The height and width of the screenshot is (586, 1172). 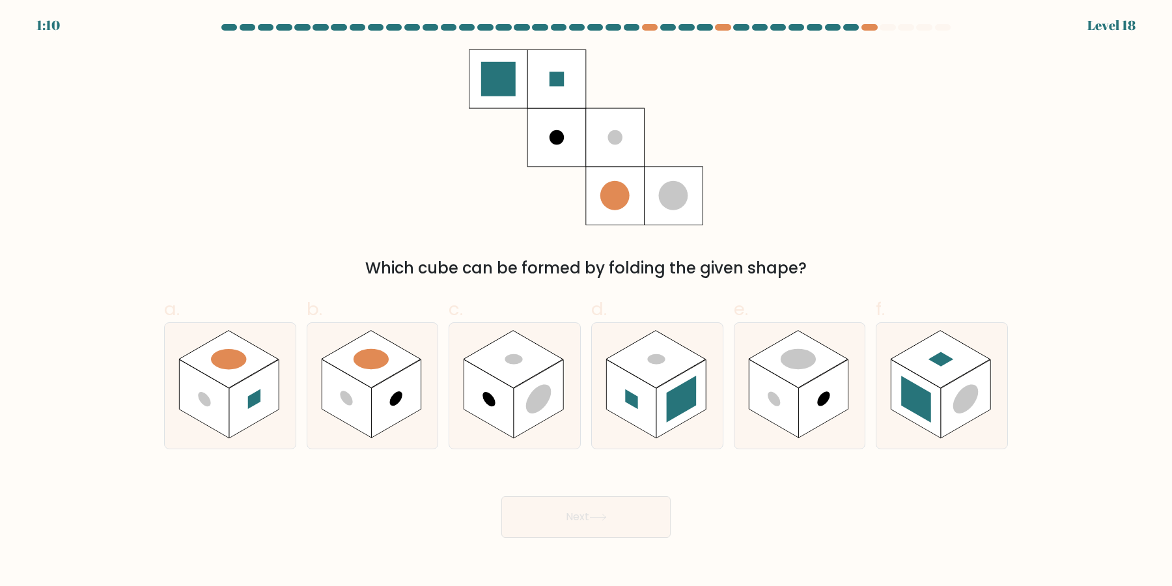 What do you see at coordinates (880, 309) in the screenshot?
I see `span: f.` at bounding box center [880, 309].